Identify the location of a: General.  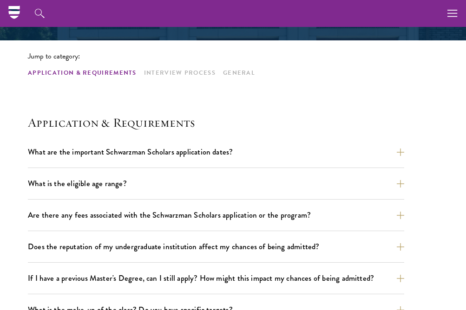
(239, 73).